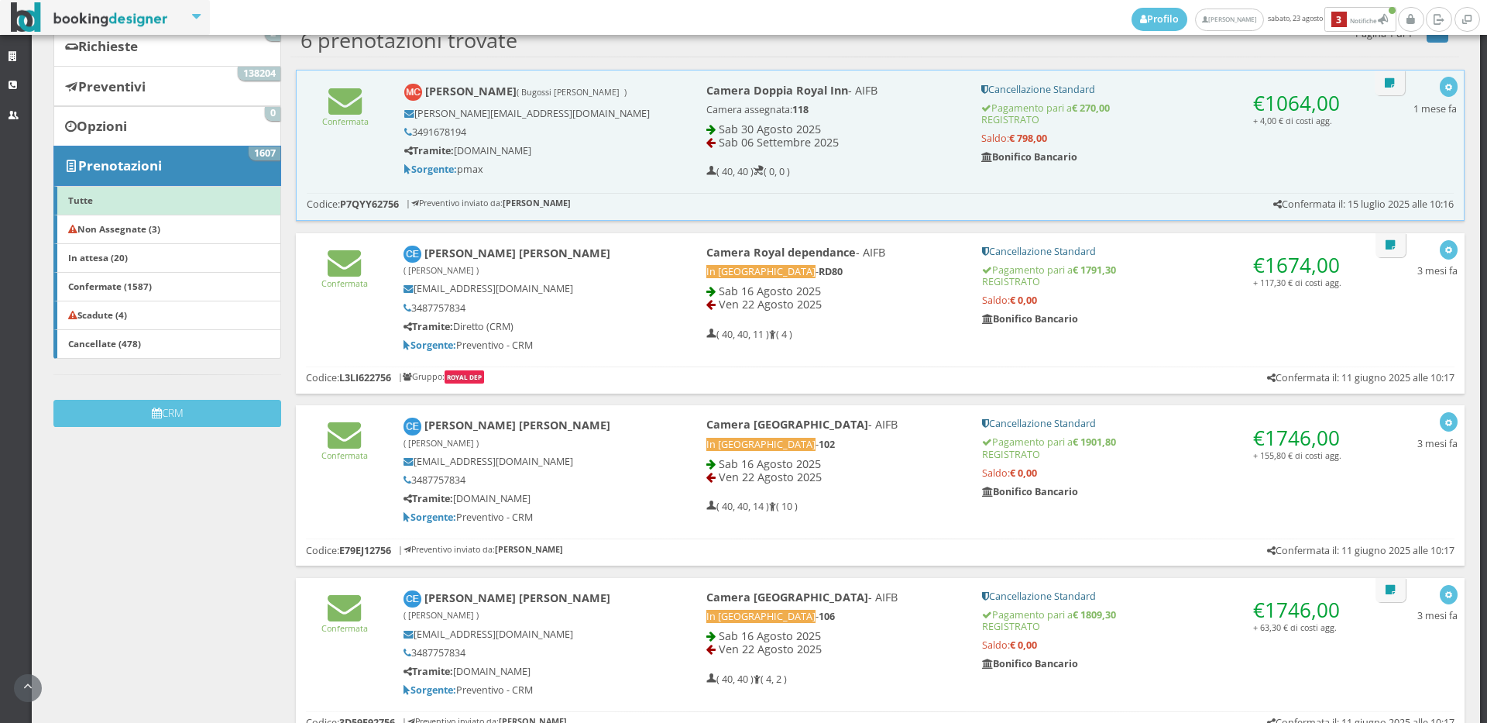 The height and width of the screenshot is (723, 1487). I want to click on b: Scadute (4), so click(98, 315).